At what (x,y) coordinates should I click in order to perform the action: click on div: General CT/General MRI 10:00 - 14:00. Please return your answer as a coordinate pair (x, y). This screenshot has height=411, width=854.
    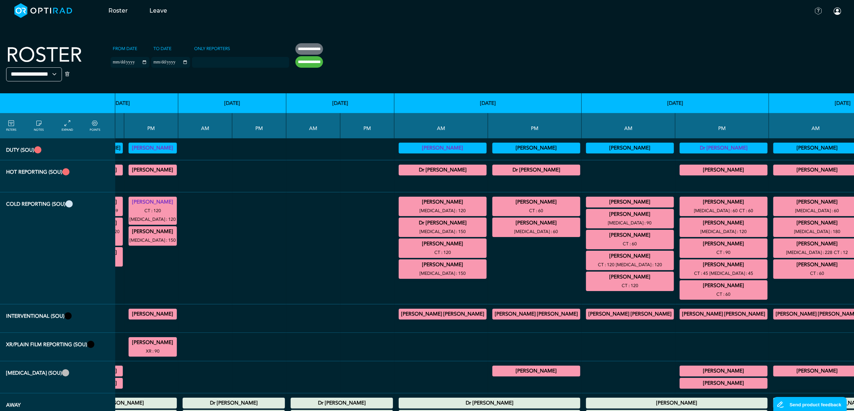
    Looking at the image, I should click on (630, 260).